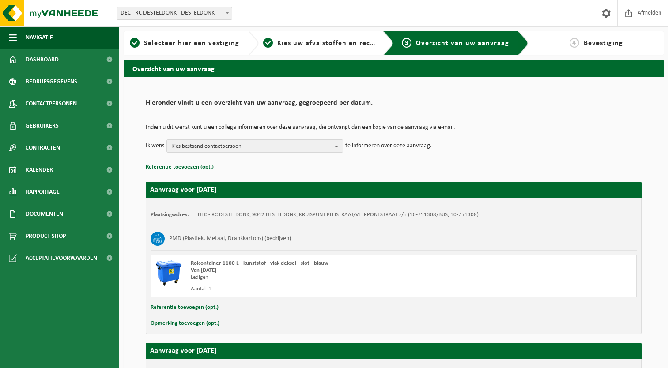  What do you see at coordinates (135, 43) in the screenshot?
I see `span: 1` at bounding box center [135, 43].